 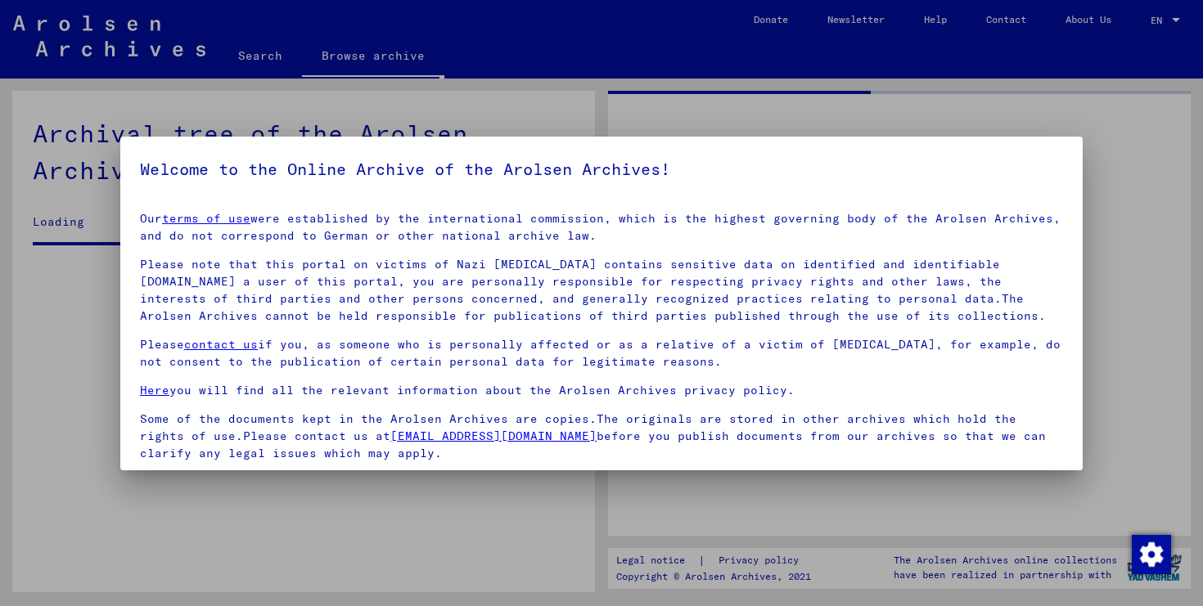 I want to click on a: terms of use, so click(x=206, y=218).